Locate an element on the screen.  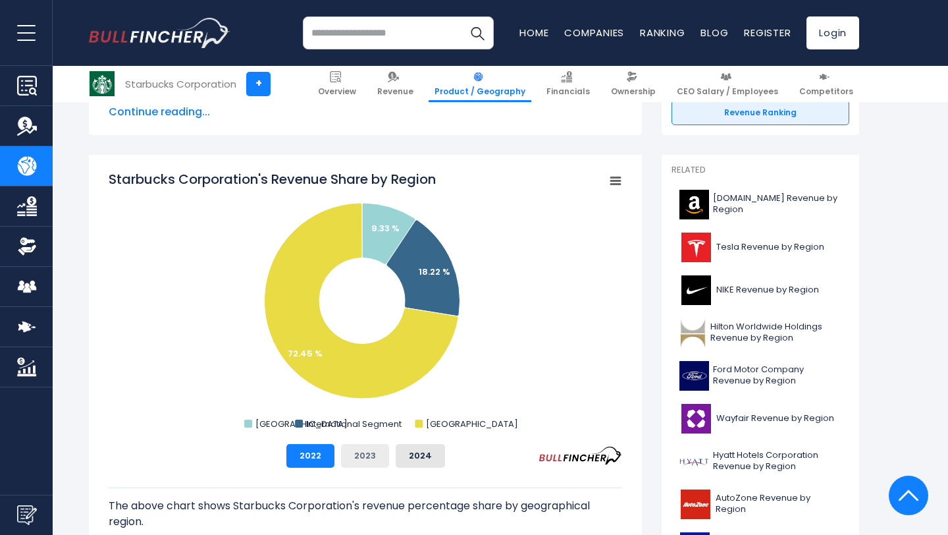
span: Ownership is located at coordinates (634, 92).